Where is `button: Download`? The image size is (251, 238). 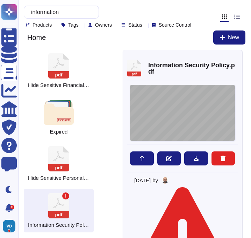
button: Download is located at coordinates (196, 158).